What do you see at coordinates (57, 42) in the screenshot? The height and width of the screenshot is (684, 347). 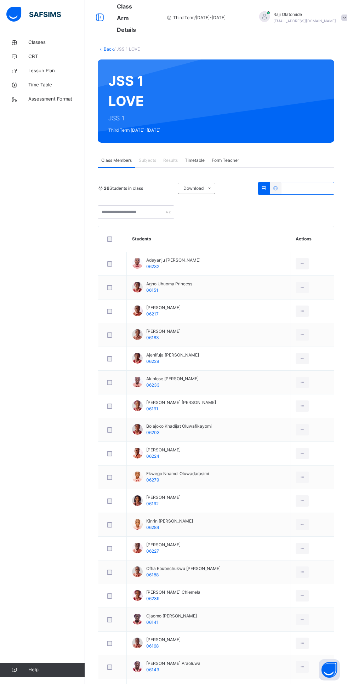 I see `span: Classes` at bounding box center [57, 42].